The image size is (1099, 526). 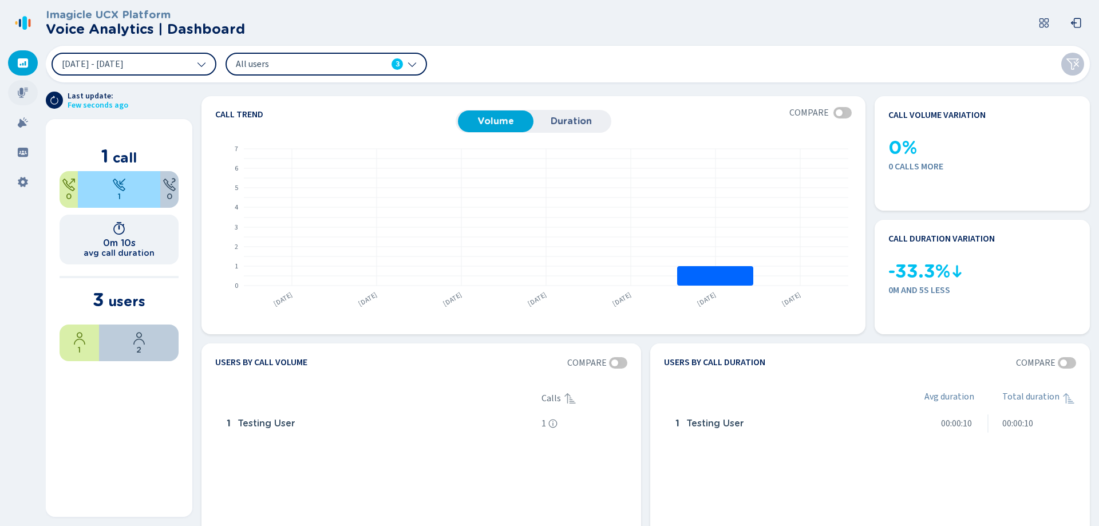 I want to click on h4: Call volume variation, so click(x=937, y=115).